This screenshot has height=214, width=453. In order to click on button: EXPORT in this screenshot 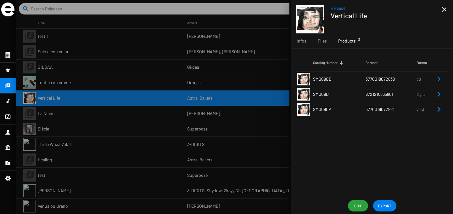, I will do `click(385, 205)`.